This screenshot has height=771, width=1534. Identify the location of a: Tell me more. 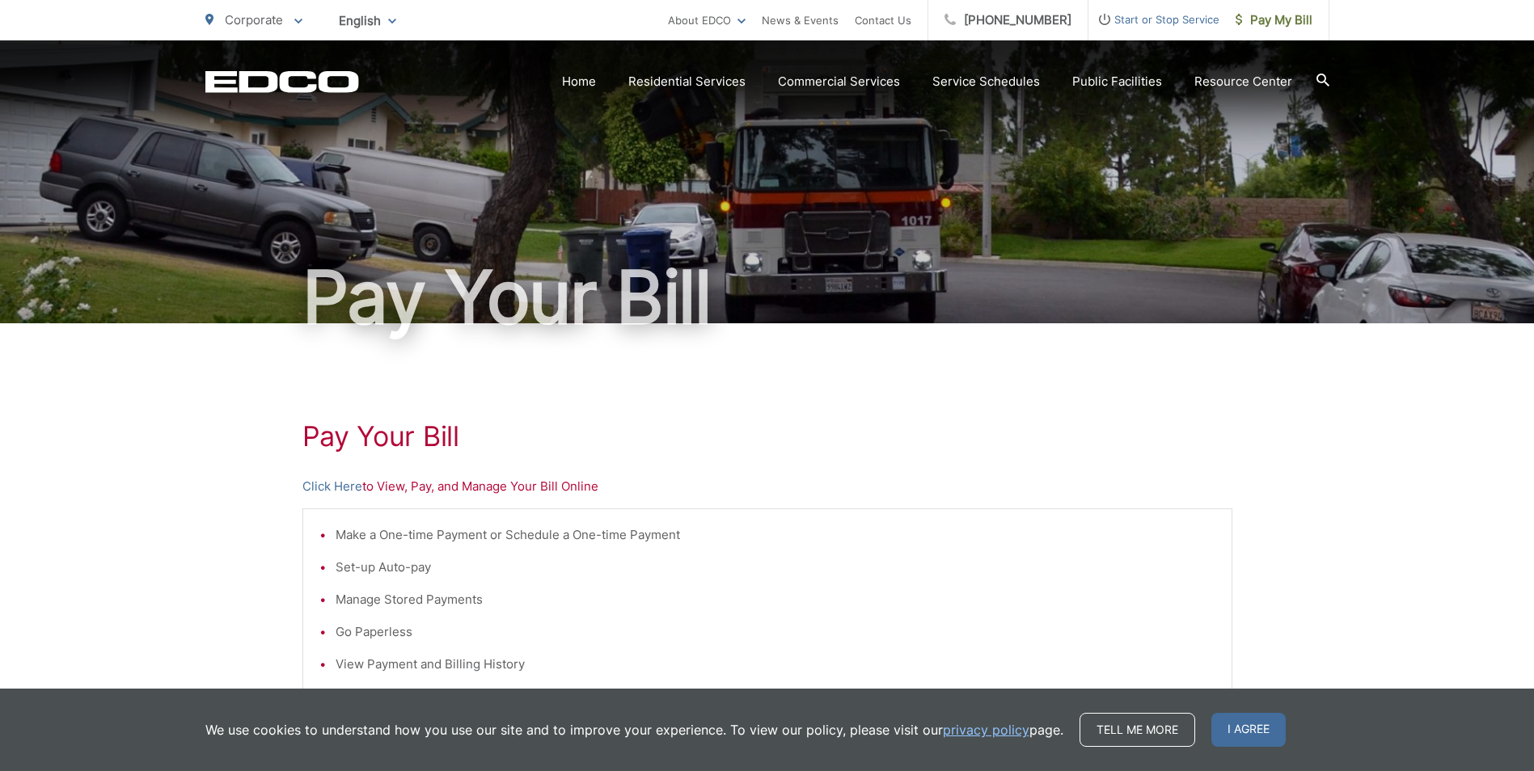
(1137, 730).